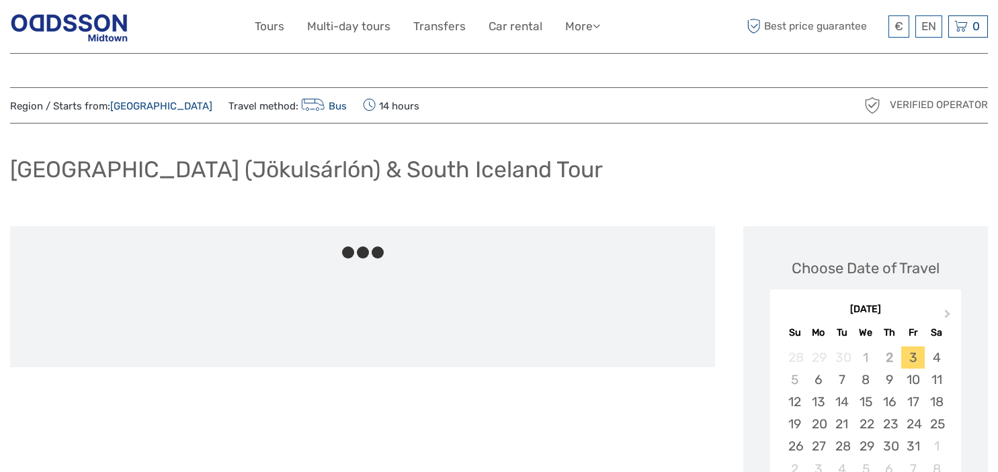 Image resolution: width=998 pixels, height=472 pixels. I want to click on div: Choose Tuesday, October 21st, 2025, so click(841, 424).